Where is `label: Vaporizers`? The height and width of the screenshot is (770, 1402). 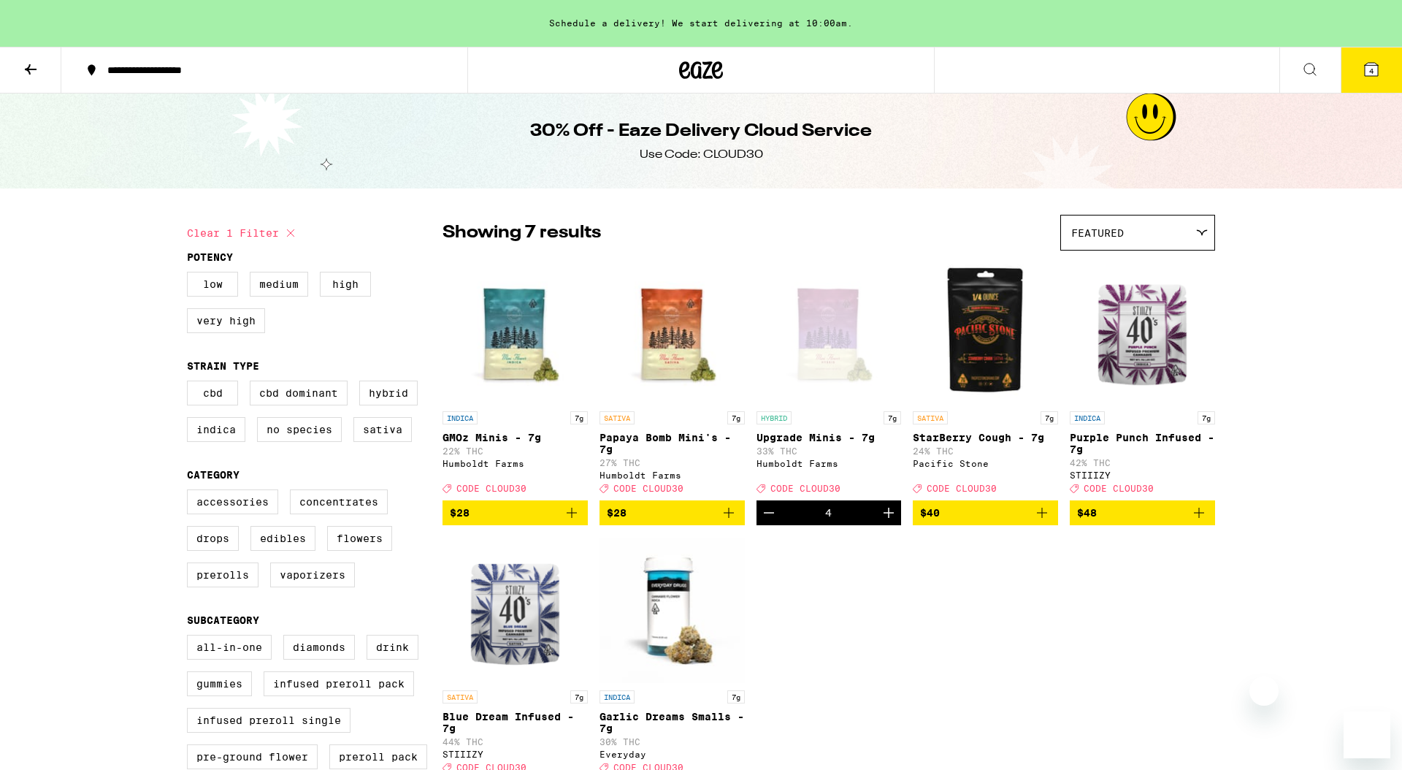
label: Vaporizers is located at coordinates (313, 575).